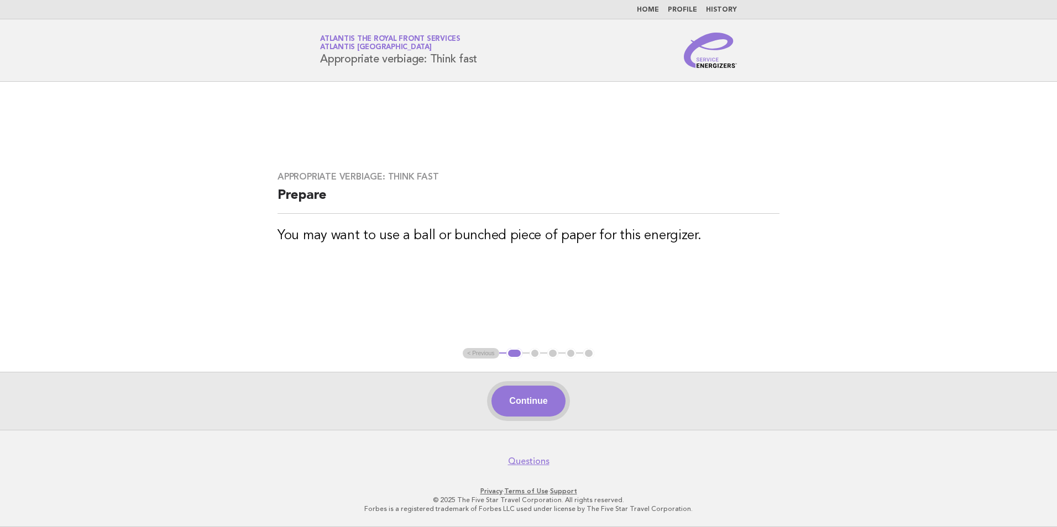 The height and width of the screenshot is (527, 1057). I want to click on h1: Appropriate verbiage: Think fast, so click(398, 50).